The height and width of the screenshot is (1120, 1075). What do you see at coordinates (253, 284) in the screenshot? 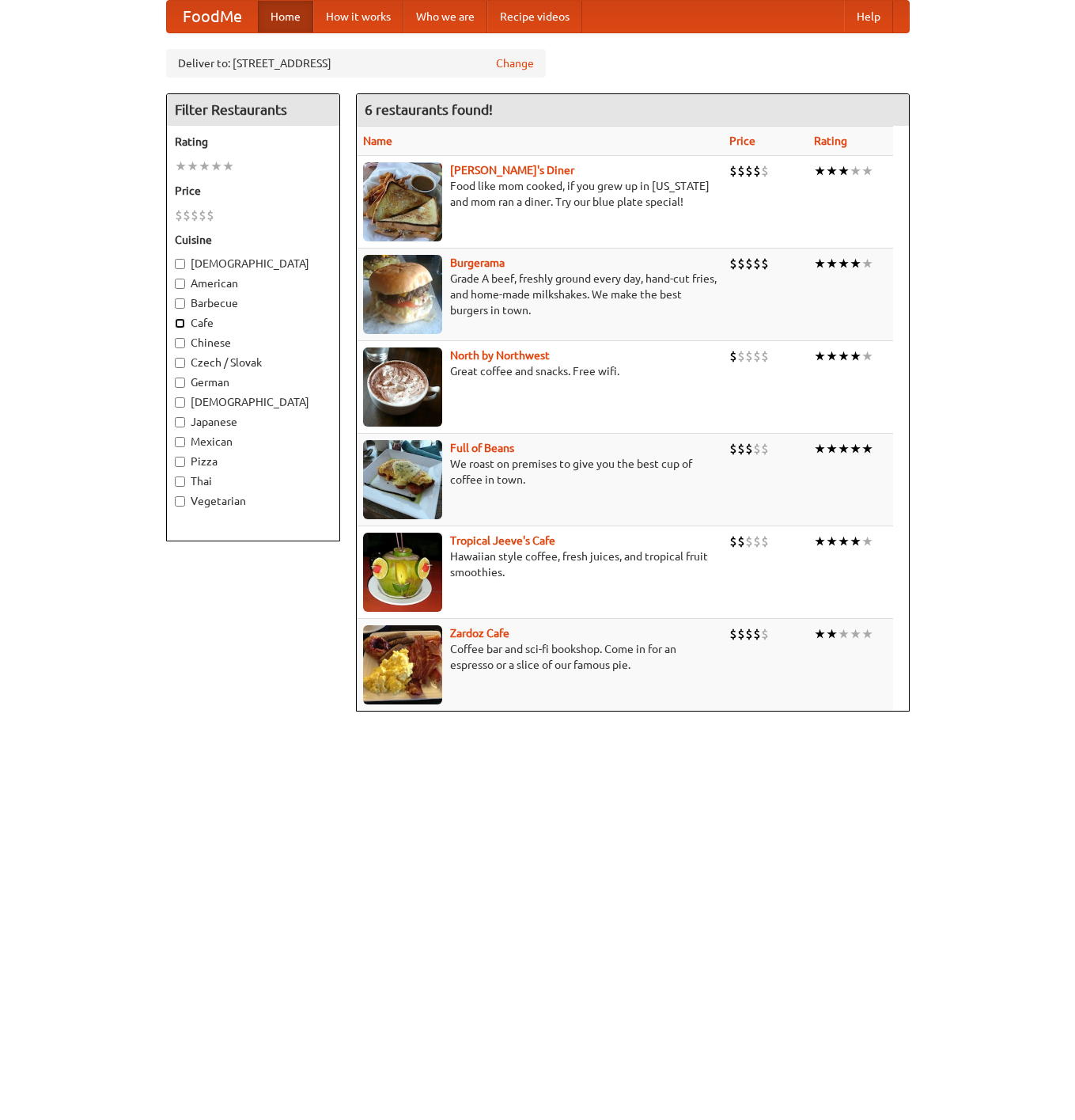
I see `label: American` at bounding box center [253, 284].